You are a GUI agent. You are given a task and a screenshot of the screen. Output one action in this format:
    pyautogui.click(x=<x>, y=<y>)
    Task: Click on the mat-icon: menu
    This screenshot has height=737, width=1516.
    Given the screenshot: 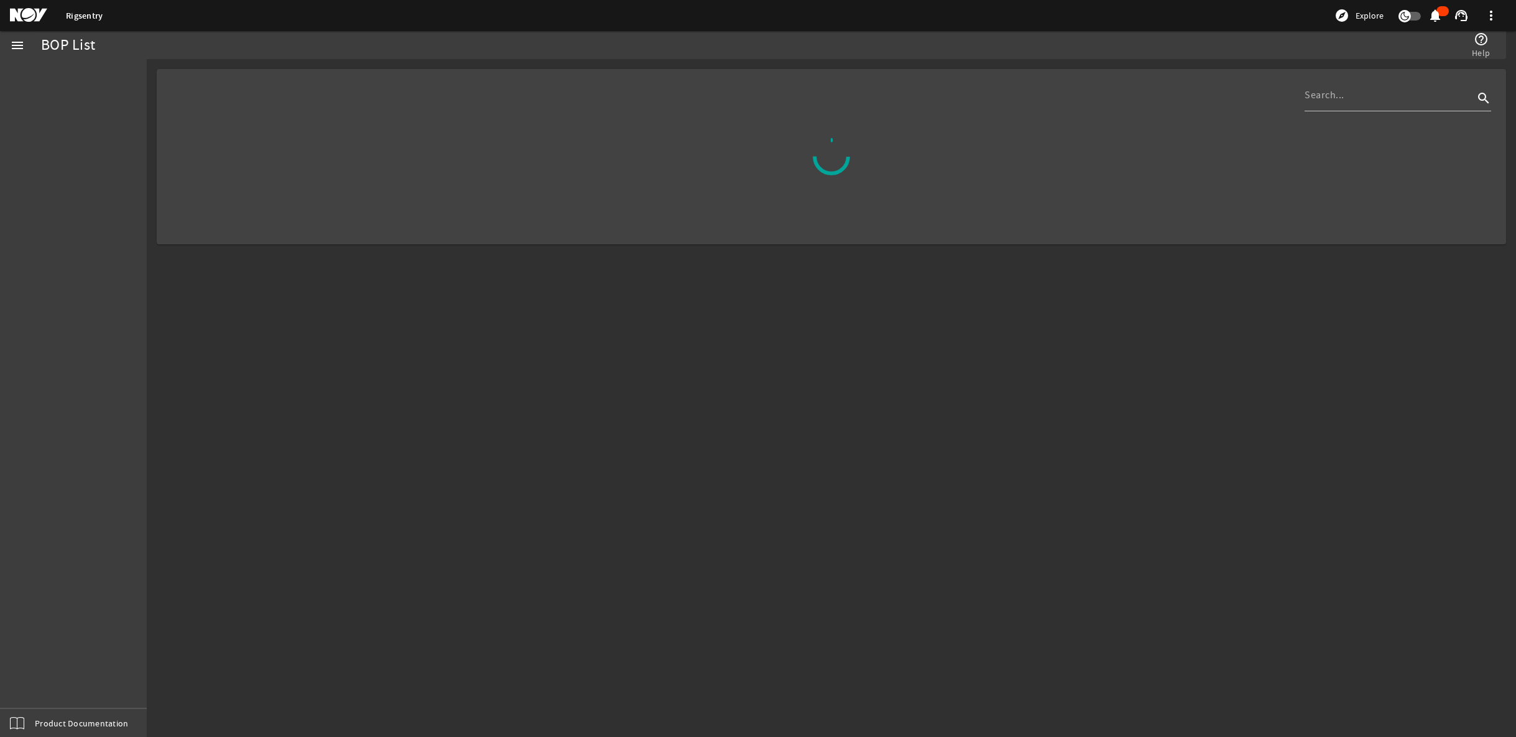 What is the action you would take?
    pyautogui.click(x=17, y=45)
    